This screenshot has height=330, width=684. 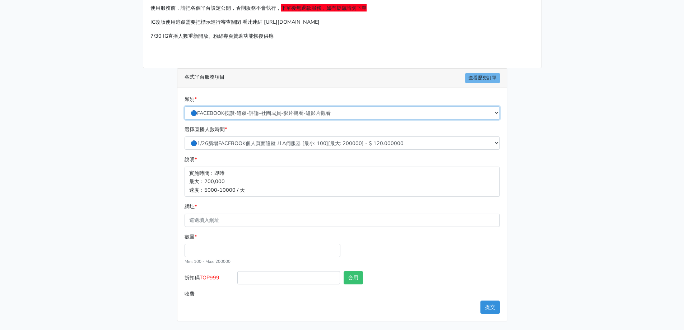 I want to click on small: Min: 100 - Max: 200000, so click(x=207, y=261).